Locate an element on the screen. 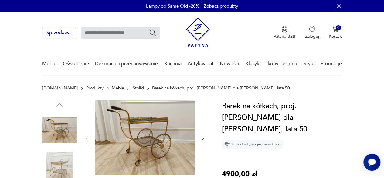 This screenshot has width=384, height=178. a: Klasyki is located at coordinates (253, 64).